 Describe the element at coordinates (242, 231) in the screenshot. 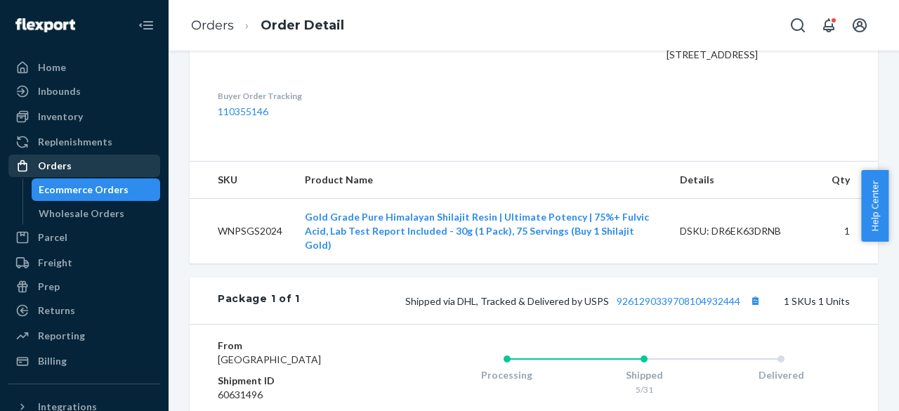

I see `td: WNPSGS2024` at that location.